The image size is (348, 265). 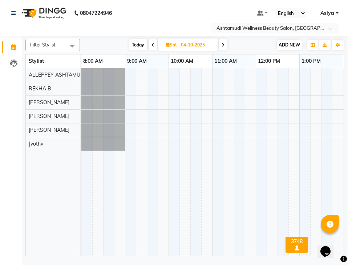 What do you see at coordinates (57, 75) in the screenshot?
I see `span: ALLEPPEY ASHTAMUDI` at bounding box center [57, 75].